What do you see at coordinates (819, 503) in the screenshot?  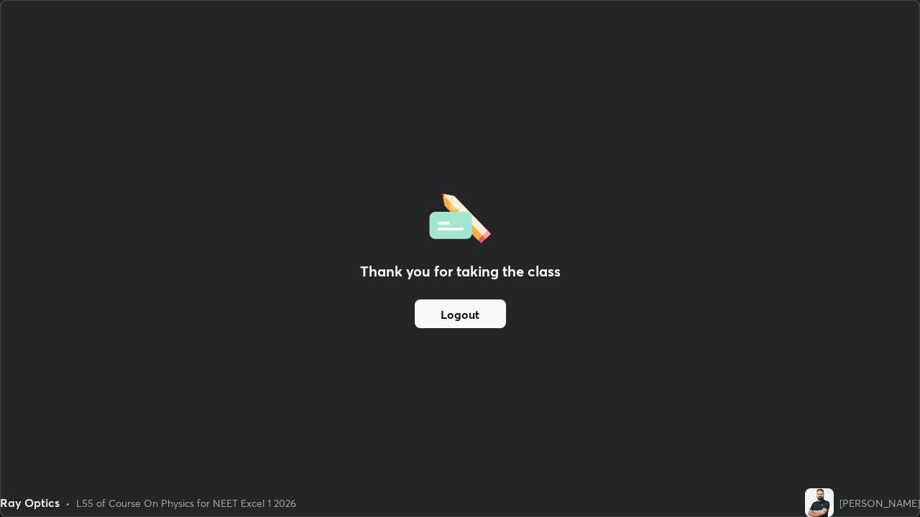 I see `img: 2ca2be53fc4546ca9ffa9f5798fd6fd8.jpg` at bounding box center [819, 503].